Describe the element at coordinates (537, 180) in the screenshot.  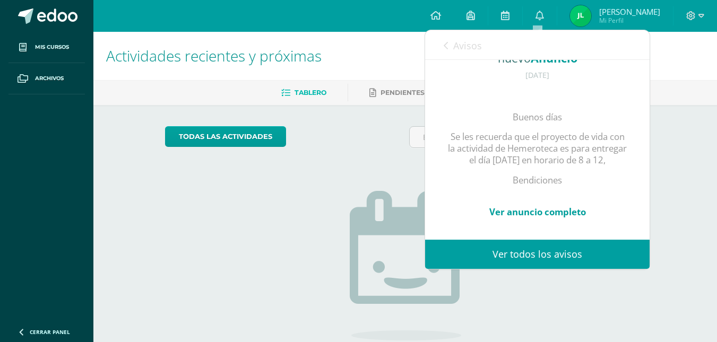
I see `p: Bendiciones` at that location.